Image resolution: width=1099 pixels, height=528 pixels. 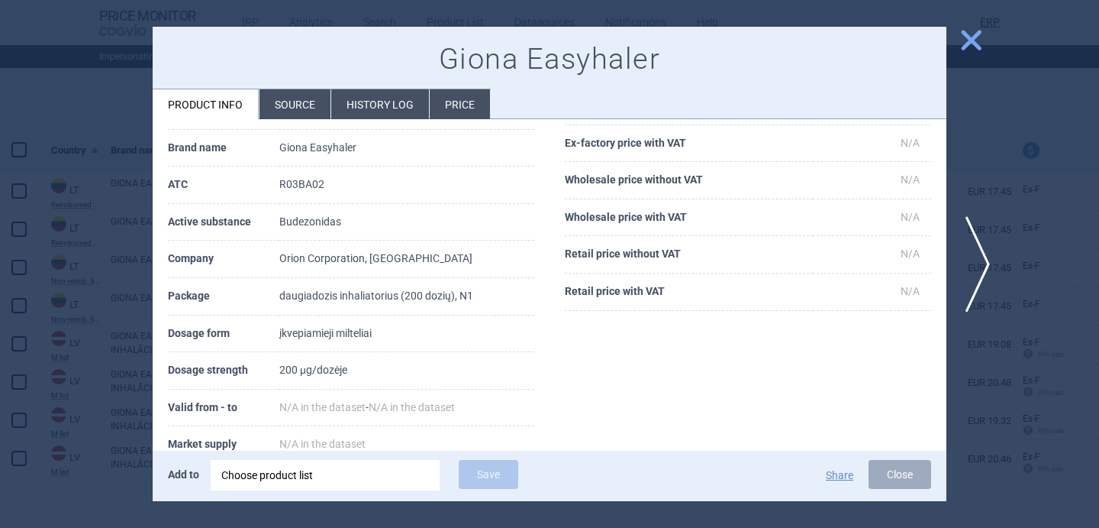 I want to click on th: Company, so click(x=224, y=259).